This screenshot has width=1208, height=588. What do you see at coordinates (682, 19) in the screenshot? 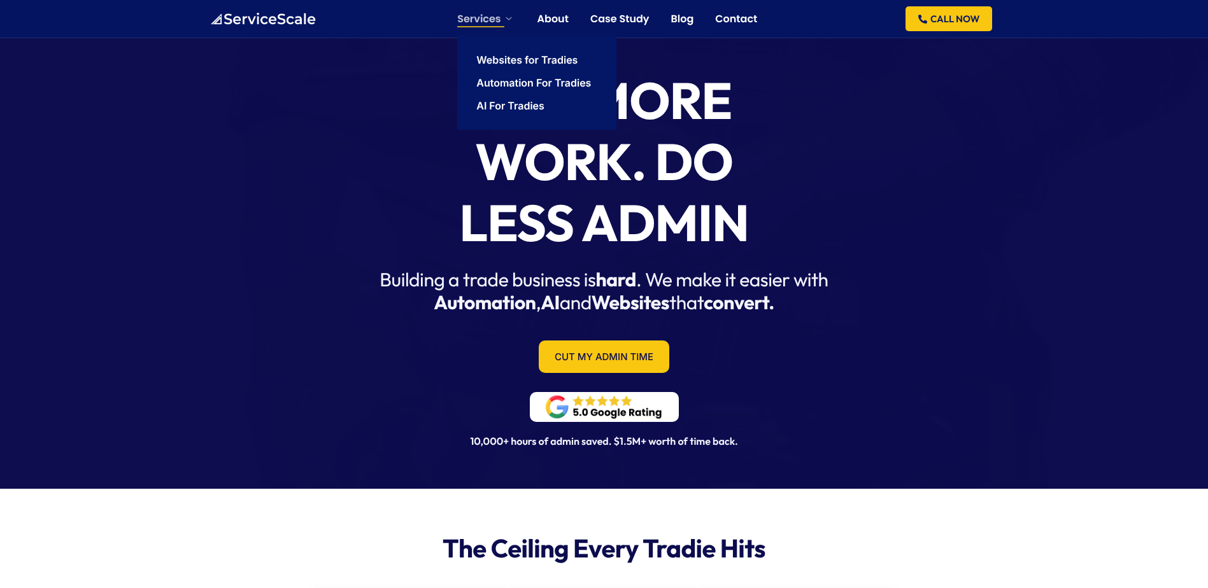
I see `a: Blog` at bounding box center [682, 19].